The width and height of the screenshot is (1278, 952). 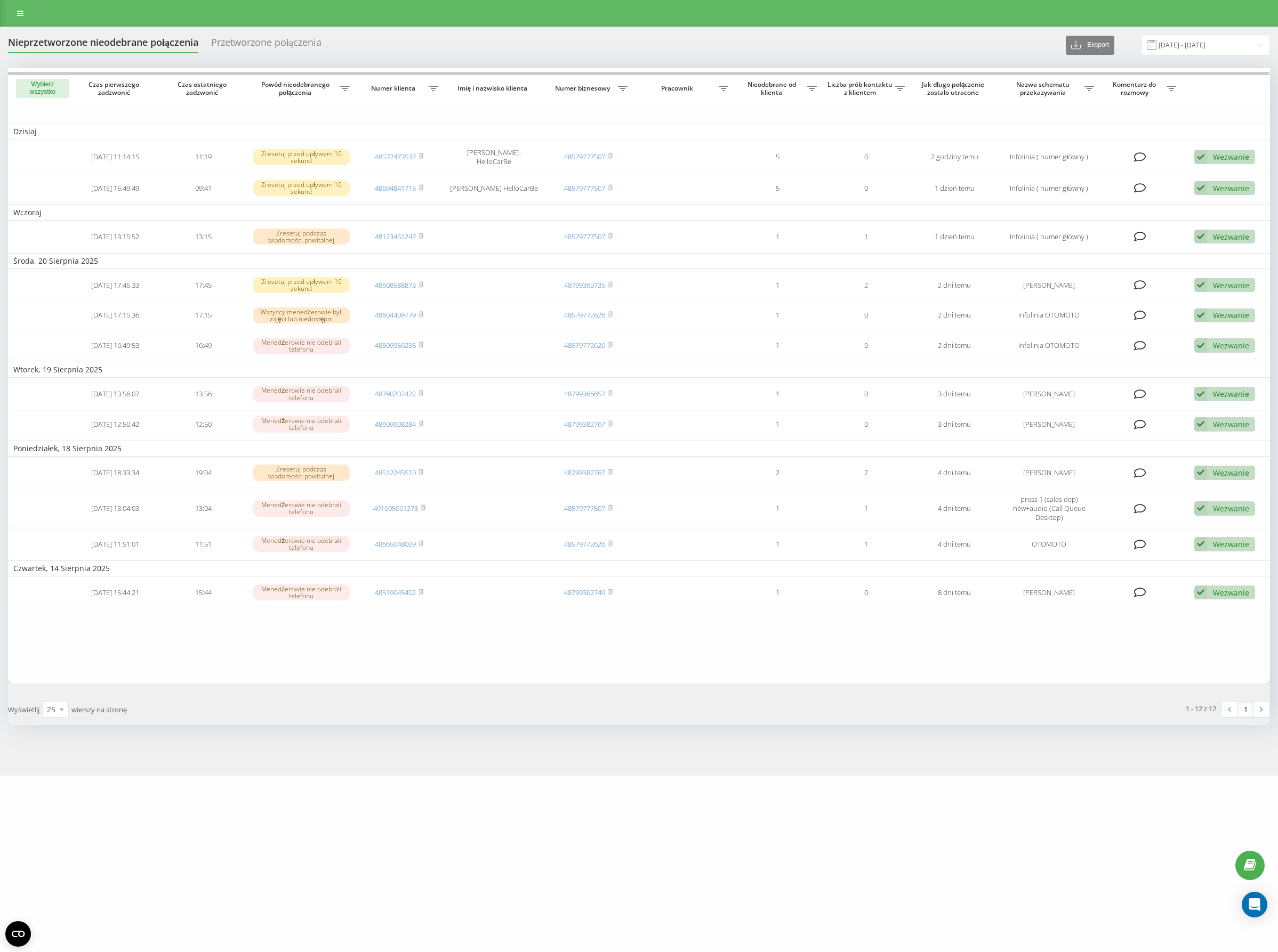 What do you see at coordinates (301, 236) in the screenshot?
I see `div: Zresetuj podczas wiadomości powitalnej` at bounding box center [301, 236].